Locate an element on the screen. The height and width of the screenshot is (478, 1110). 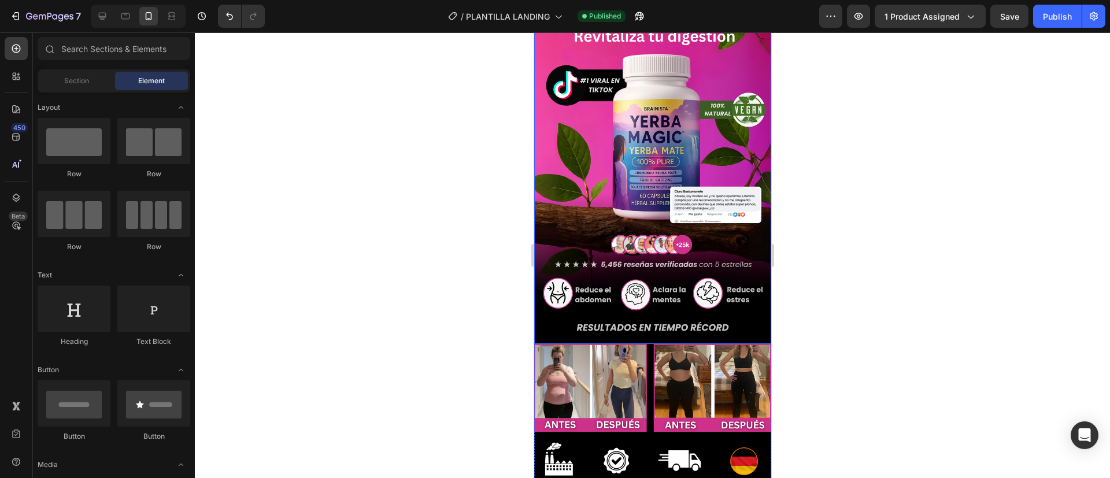
div: Open Intercom Messenger is located at coordinates (1084, 435).